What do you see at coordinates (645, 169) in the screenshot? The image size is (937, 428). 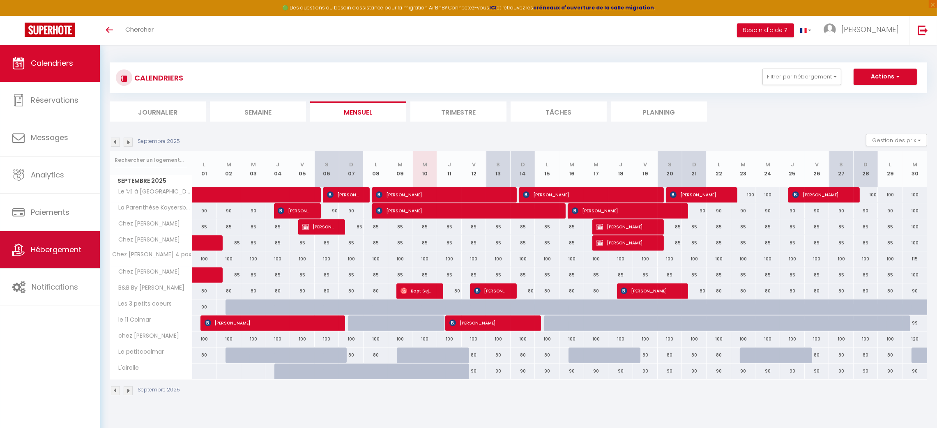 I see `th: 19` at bounding box center [645, 169].